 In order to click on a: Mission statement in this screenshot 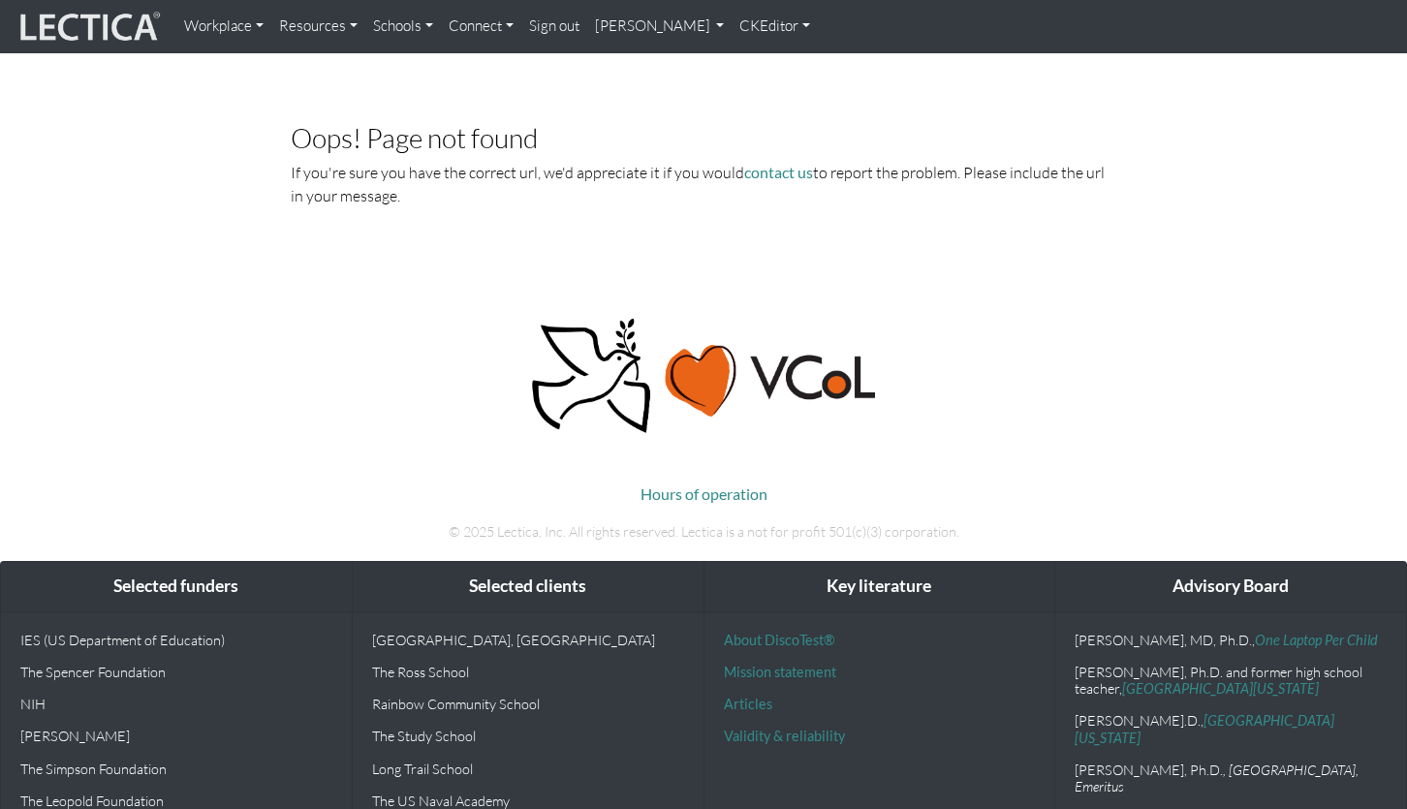, I will do `click(780, 672)`.